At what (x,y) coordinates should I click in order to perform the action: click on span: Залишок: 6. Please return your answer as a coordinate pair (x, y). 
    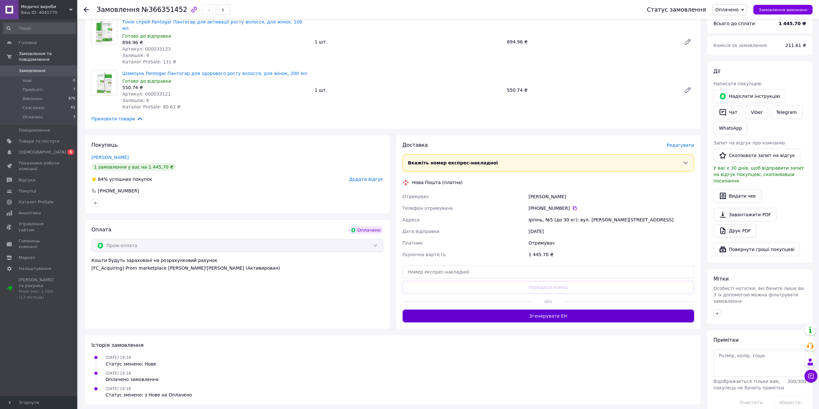
    Looking at the image, I should click on (136, 100).